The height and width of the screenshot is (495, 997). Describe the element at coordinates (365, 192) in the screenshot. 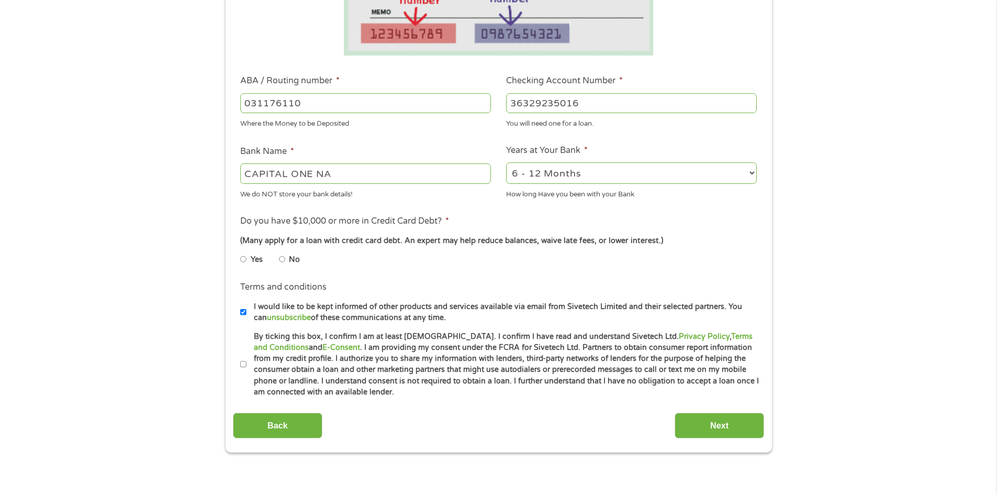

I see `div: We do NOT store your bank details!` at that location.